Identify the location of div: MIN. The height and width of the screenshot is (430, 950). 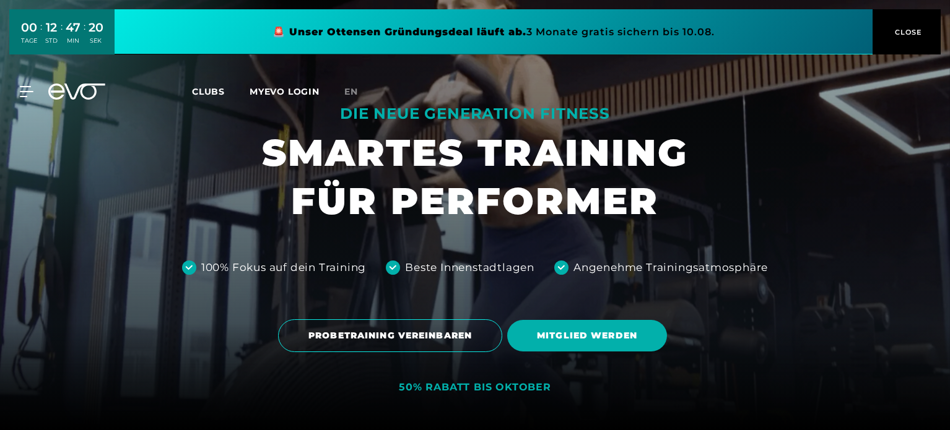
(73, 41).